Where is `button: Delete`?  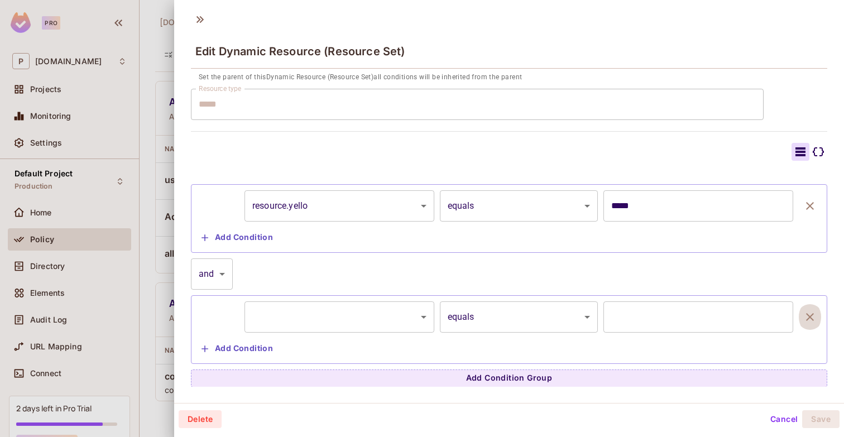
button: Delete is located at coordinates (200, 419).